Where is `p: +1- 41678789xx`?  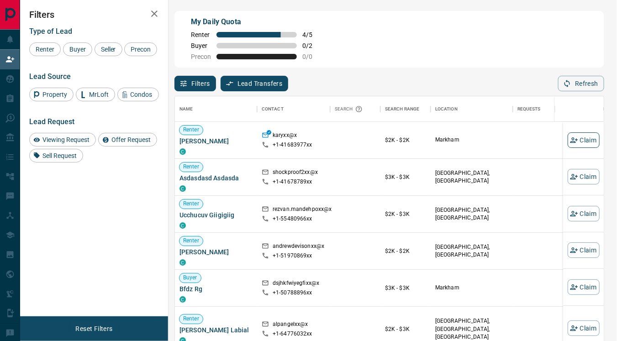
p: +1- 41678789xx is located at coordinates (292, 182).